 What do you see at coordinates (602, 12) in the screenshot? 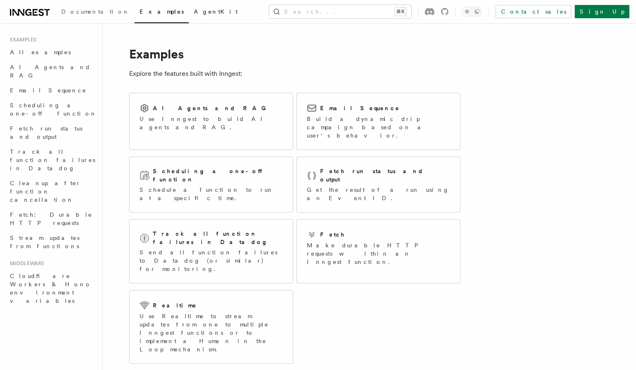
I see `a: Sign Up` at bounding box center [602, 12].